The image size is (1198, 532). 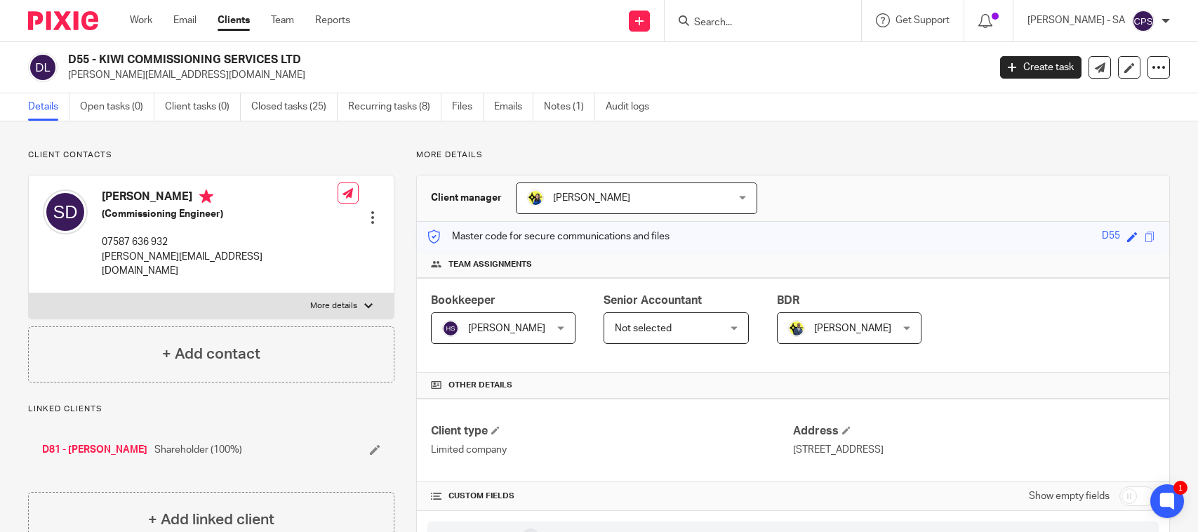 What do you see at coordinates (756, 23) in the screenshot?
I see `input: Search` at bounding box center [756, 23].